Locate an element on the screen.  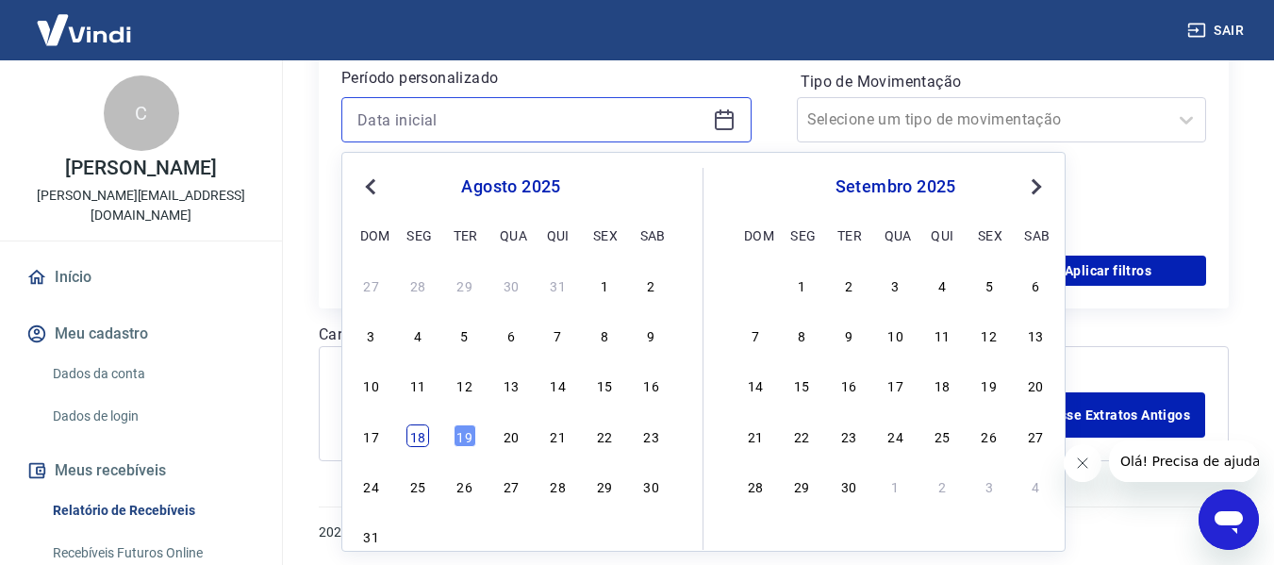
div: Choose quinta-feira, 25 de setembro de 2025 is located at coordinates (942, 436).